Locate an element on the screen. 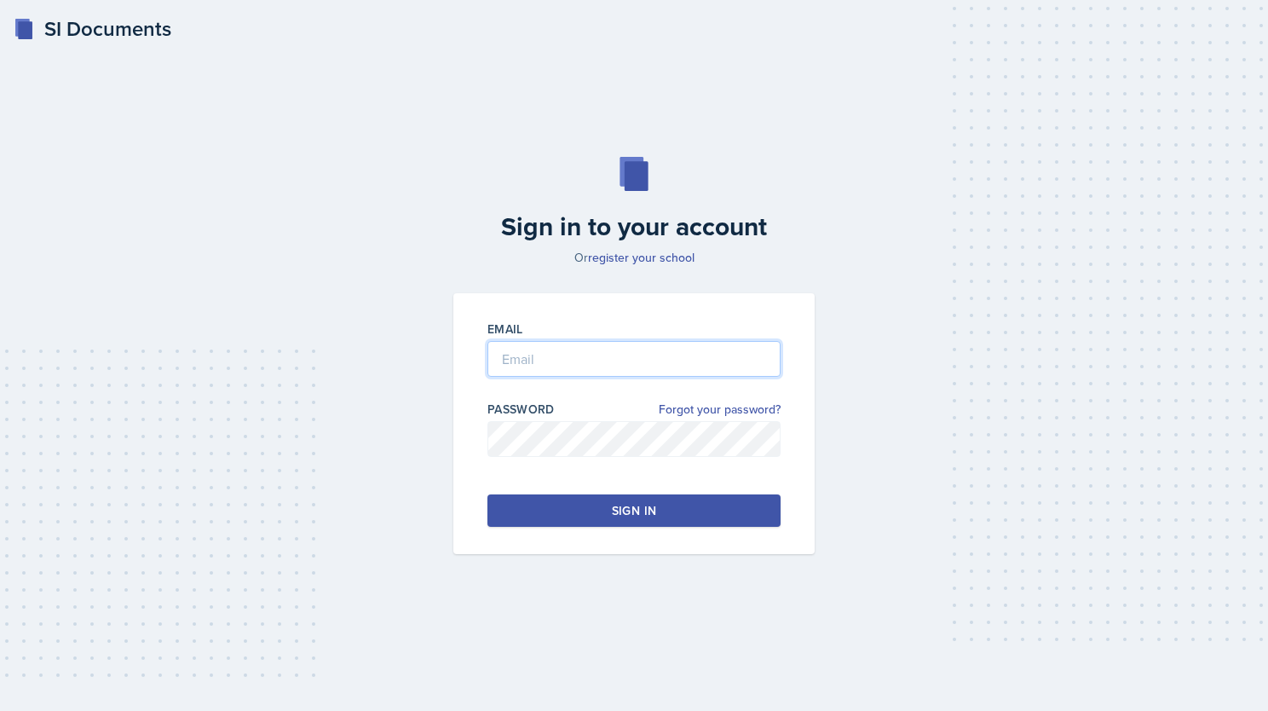 Image resolution: width=1268 pixels, height=711 pixels. input: Email is located at coordinates (634, 359).